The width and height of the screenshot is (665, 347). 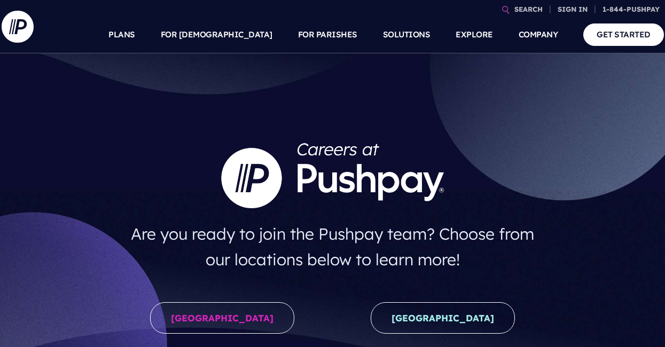 What do you see at coordinates (538, 35) in the screenshot?
I see `a: COMPANY` at bounding box center [538, 35].